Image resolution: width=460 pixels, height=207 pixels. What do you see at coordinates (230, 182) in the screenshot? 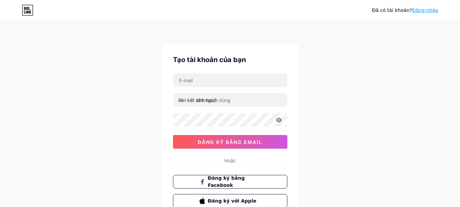
I see `button: Đăng ký bằng Facebook` at bounding box center [230, 182].